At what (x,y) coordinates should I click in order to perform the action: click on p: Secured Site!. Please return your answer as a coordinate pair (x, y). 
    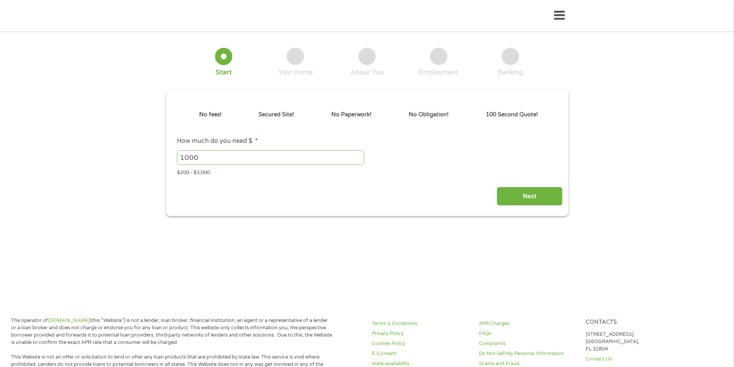
    Looking at the image, I should click on (276, 115).